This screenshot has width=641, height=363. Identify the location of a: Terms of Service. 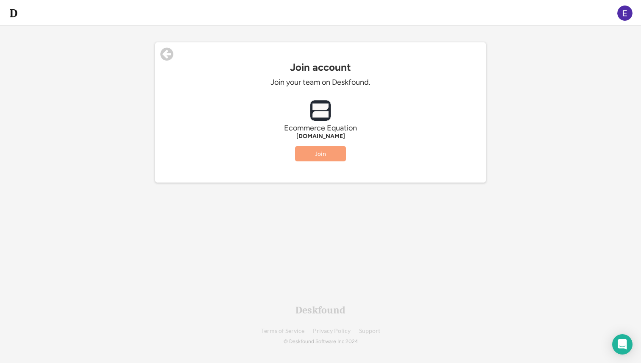
(283, 331).